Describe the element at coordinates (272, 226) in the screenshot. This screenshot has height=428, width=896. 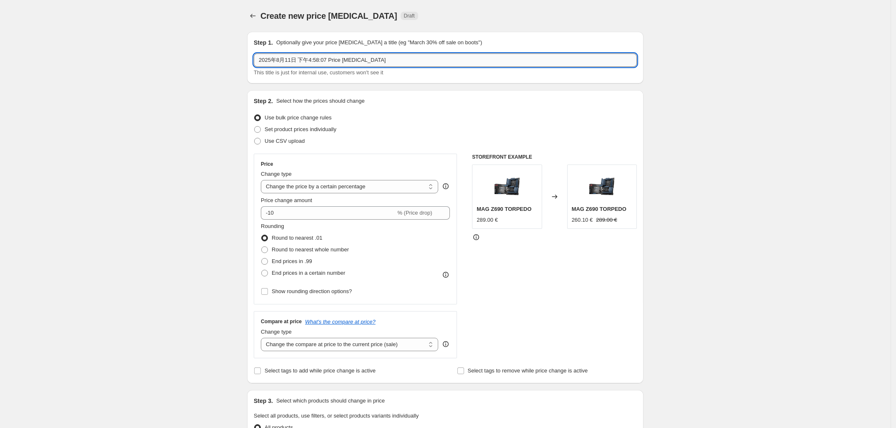
I see `span: Rounding` at that location.